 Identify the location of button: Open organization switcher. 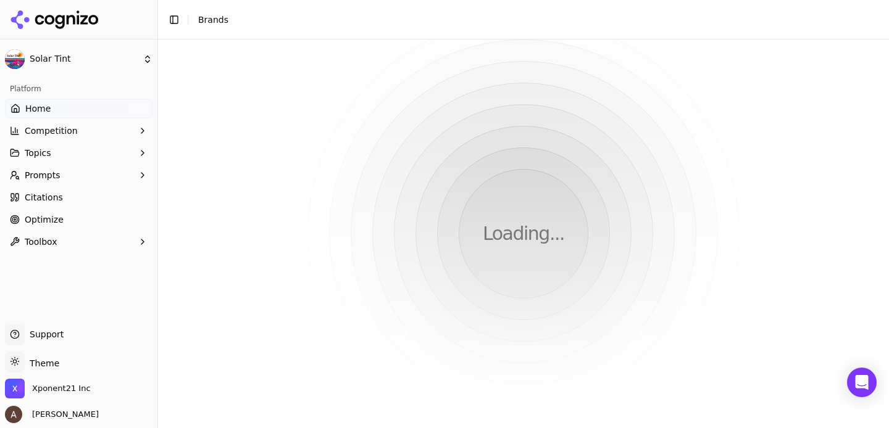
(48, 389).